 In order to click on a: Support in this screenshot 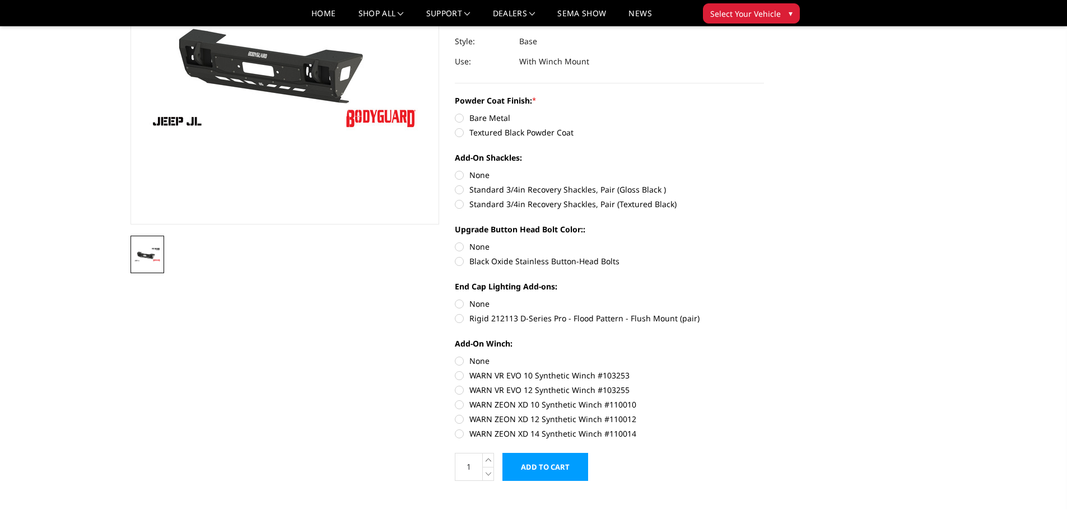, I will do `click(448, 17)`.